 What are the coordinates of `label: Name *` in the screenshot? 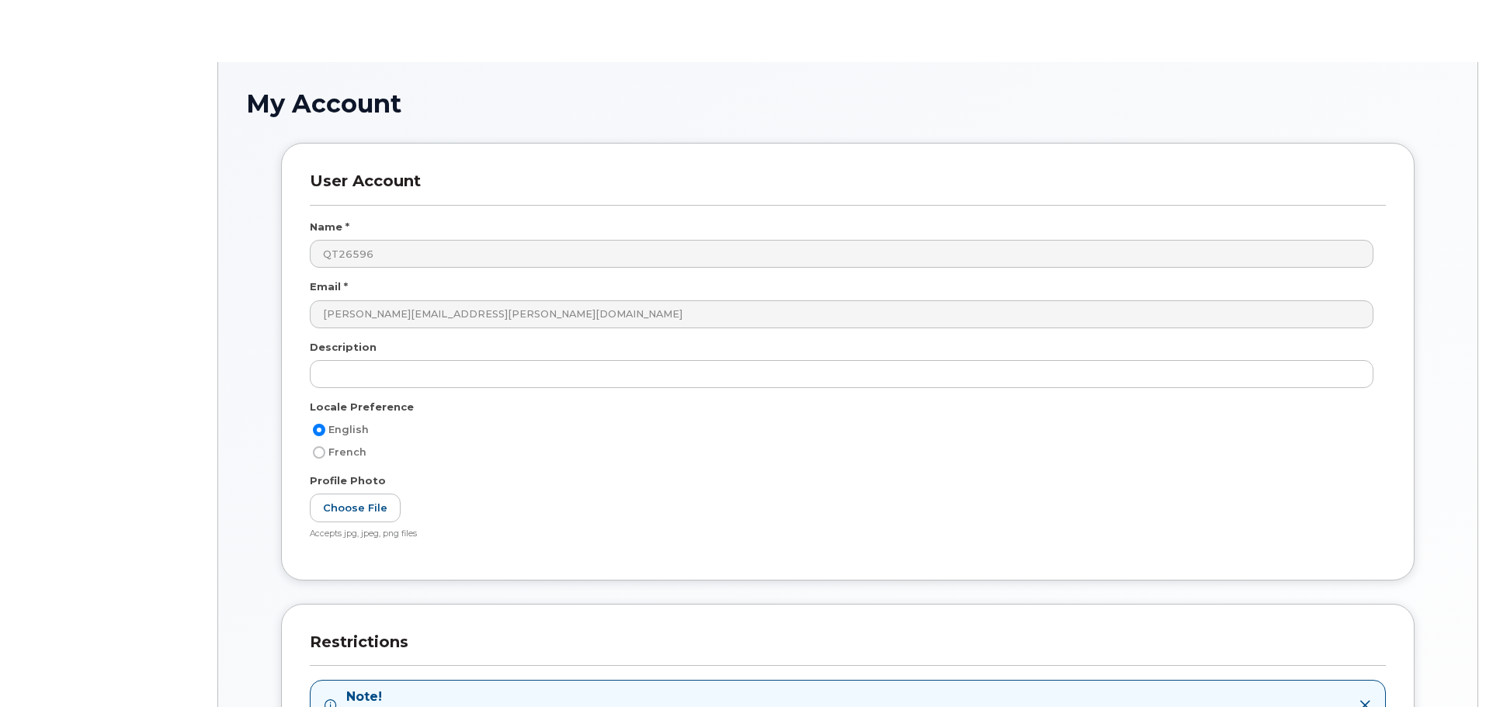 It's located at (329, 227).